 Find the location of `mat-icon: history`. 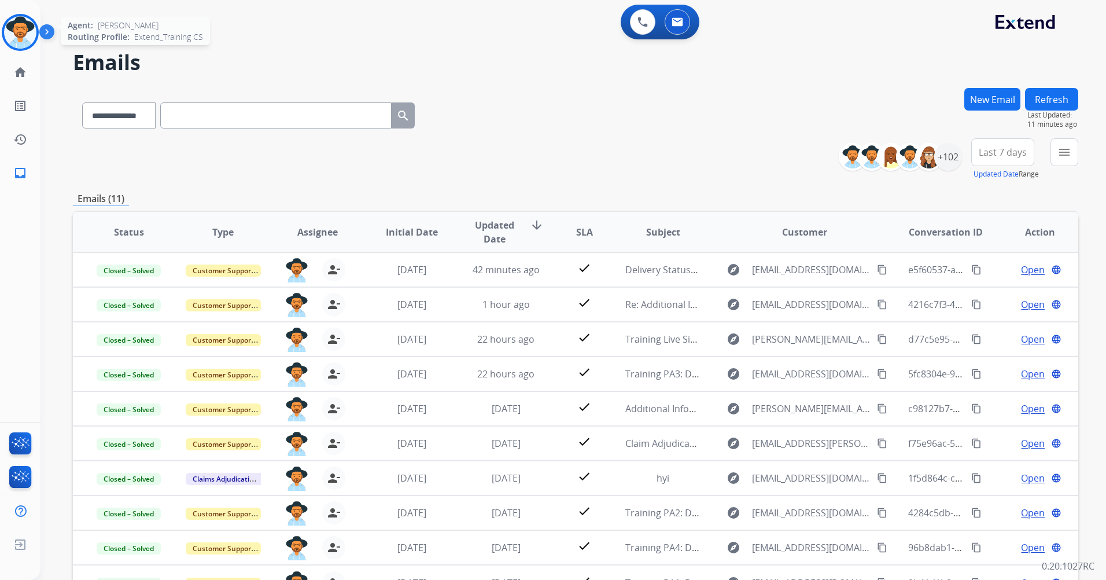

mat-icon: history is located at coordinates (20, 139).